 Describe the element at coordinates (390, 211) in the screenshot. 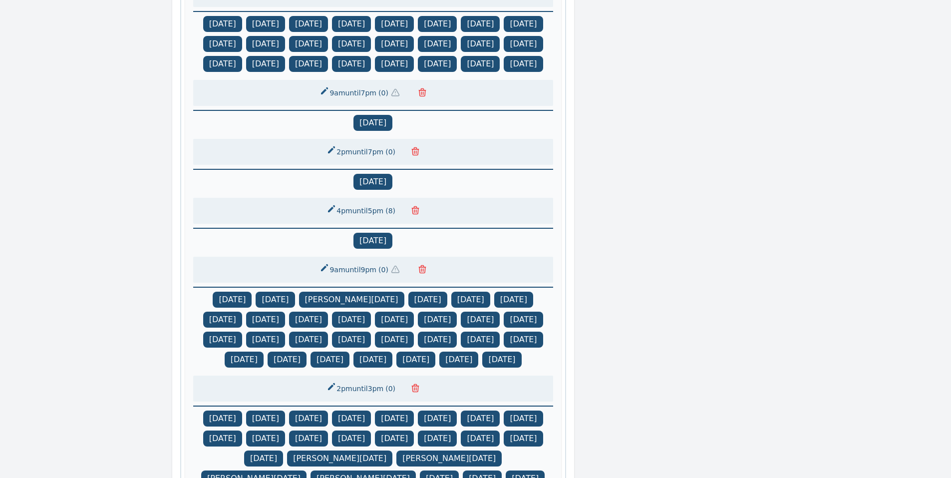

I see `span: ( 8 )` at that location.